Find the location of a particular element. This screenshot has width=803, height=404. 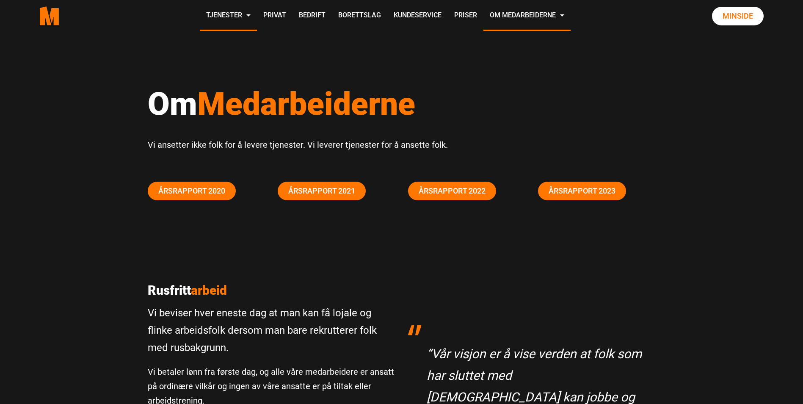

a: Bedrift is located at coordinates (312, 16).